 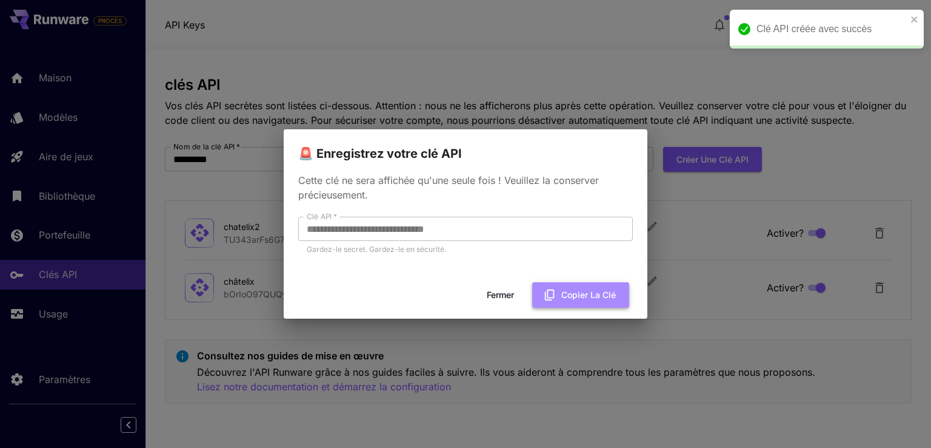 I want to click on font: Fermer, so click(x=500, y=294).